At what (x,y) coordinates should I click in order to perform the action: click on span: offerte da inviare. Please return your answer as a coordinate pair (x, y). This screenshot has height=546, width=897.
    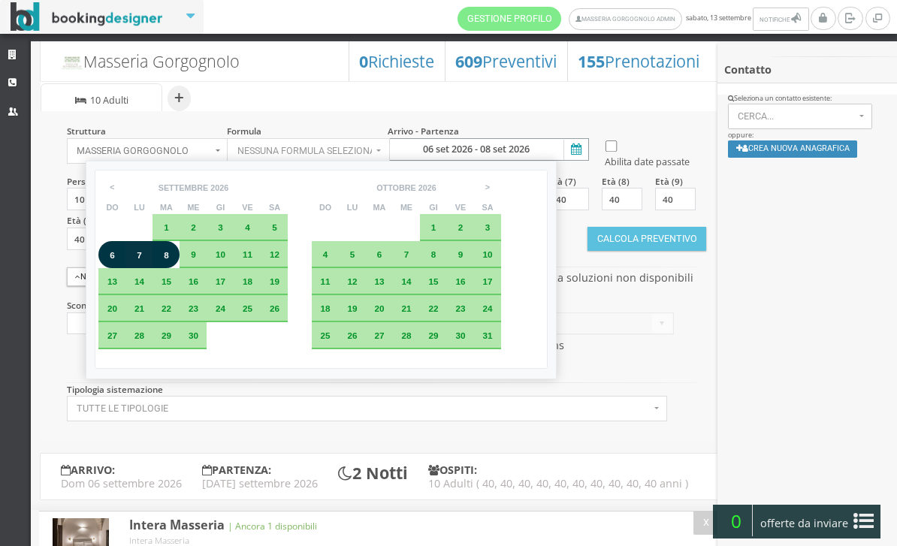
    Looking at the image, I should click on (804, 523).